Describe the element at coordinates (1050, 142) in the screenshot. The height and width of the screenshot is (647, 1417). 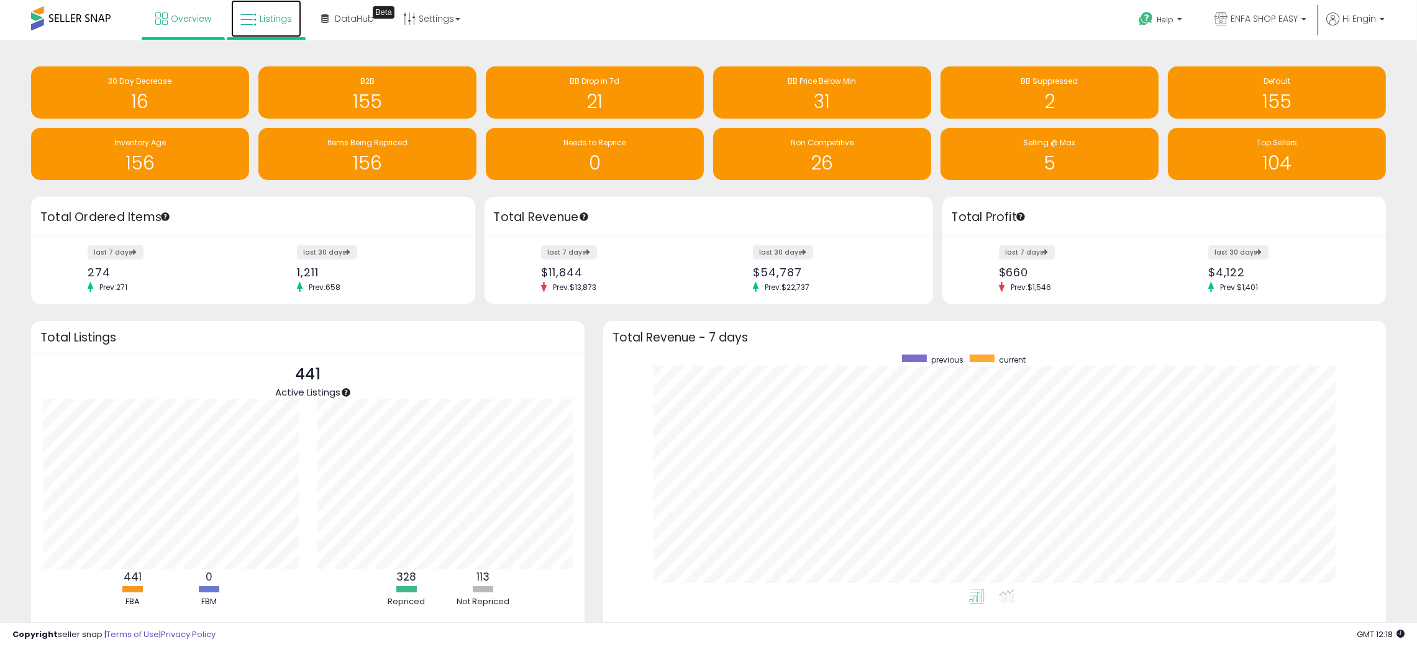
I see `span: Selling @ Max` at that location.